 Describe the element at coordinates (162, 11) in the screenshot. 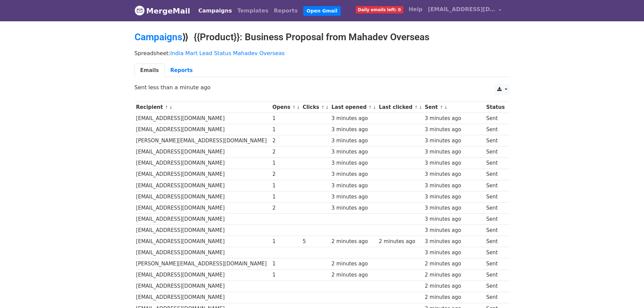

I see `a: MergeMail` at that location.